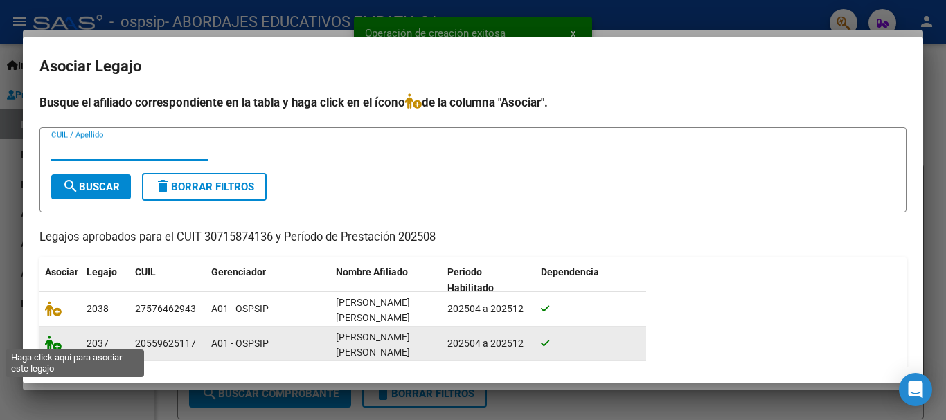  Describe the element at coordinates (91, 187) in the screenshot. I see `span: Buscar` at that location.